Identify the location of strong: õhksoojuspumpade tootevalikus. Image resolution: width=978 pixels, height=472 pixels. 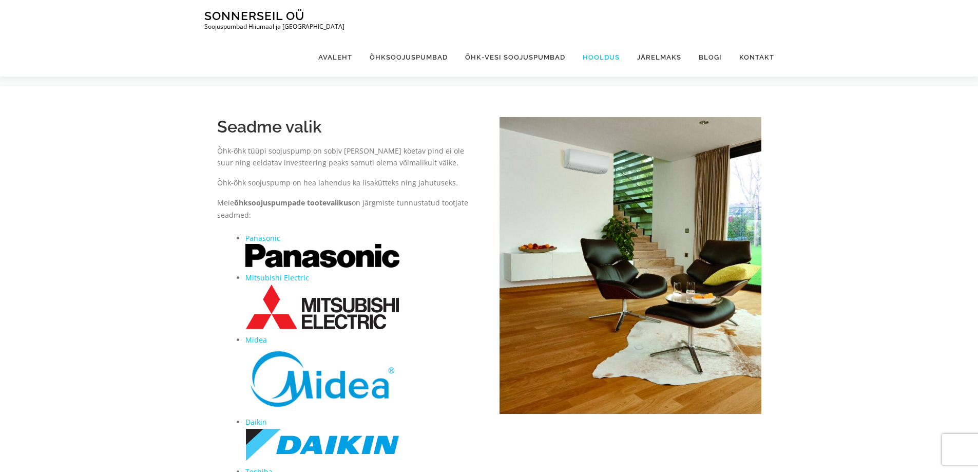
(293, 202).